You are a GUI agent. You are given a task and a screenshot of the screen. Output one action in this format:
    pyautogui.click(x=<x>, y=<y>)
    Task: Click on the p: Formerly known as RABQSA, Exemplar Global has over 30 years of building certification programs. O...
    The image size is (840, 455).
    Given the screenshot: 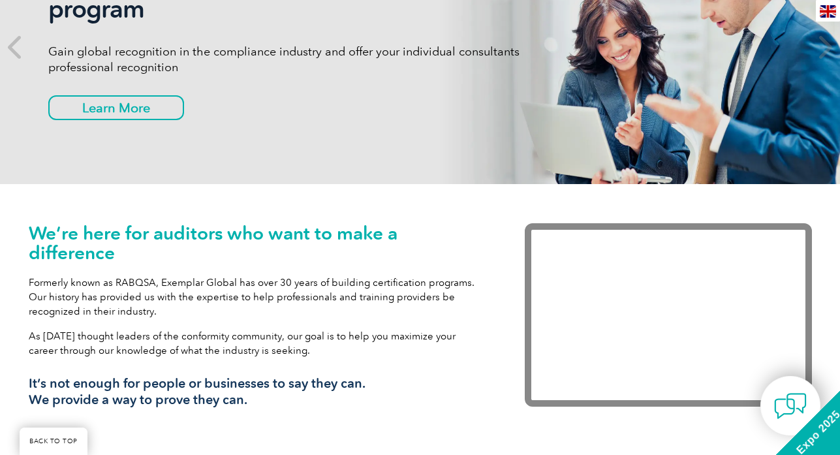 What is the action you would take?
    pyautogui.click(x=257, y=297)
    